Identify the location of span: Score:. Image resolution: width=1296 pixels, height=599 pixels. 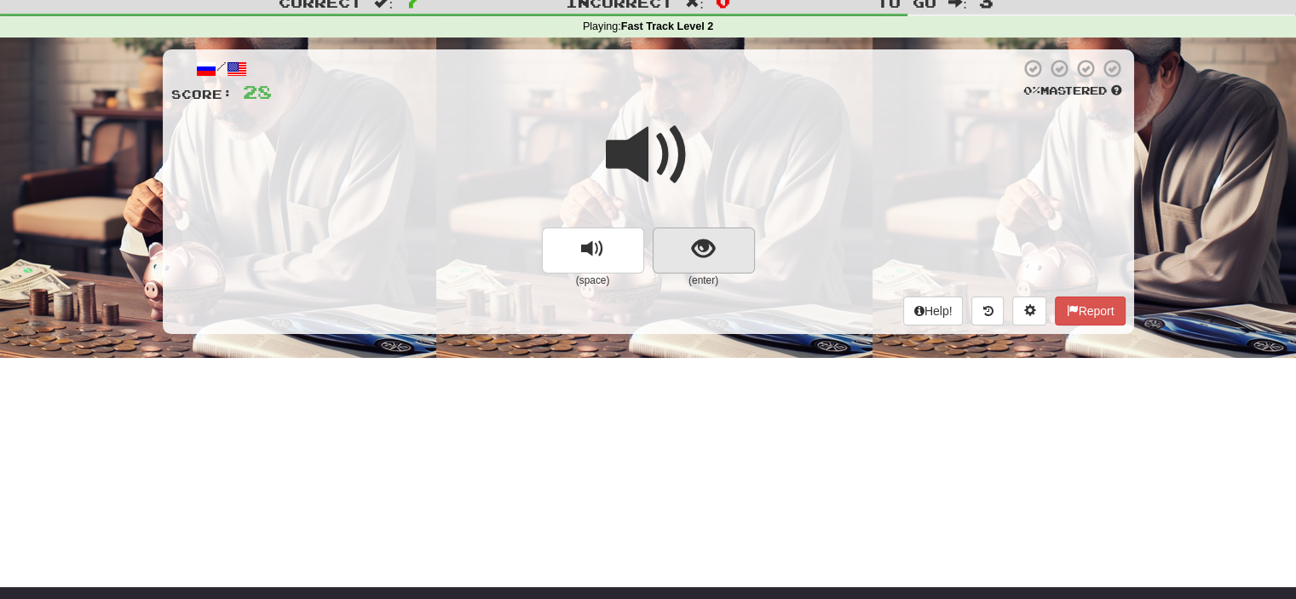
(202, 94).